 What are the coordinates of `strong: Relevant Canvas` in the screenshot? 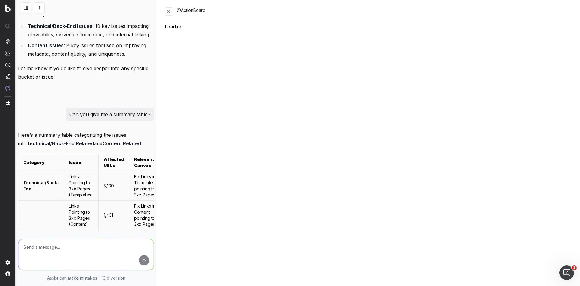 It's located at (144, 162).